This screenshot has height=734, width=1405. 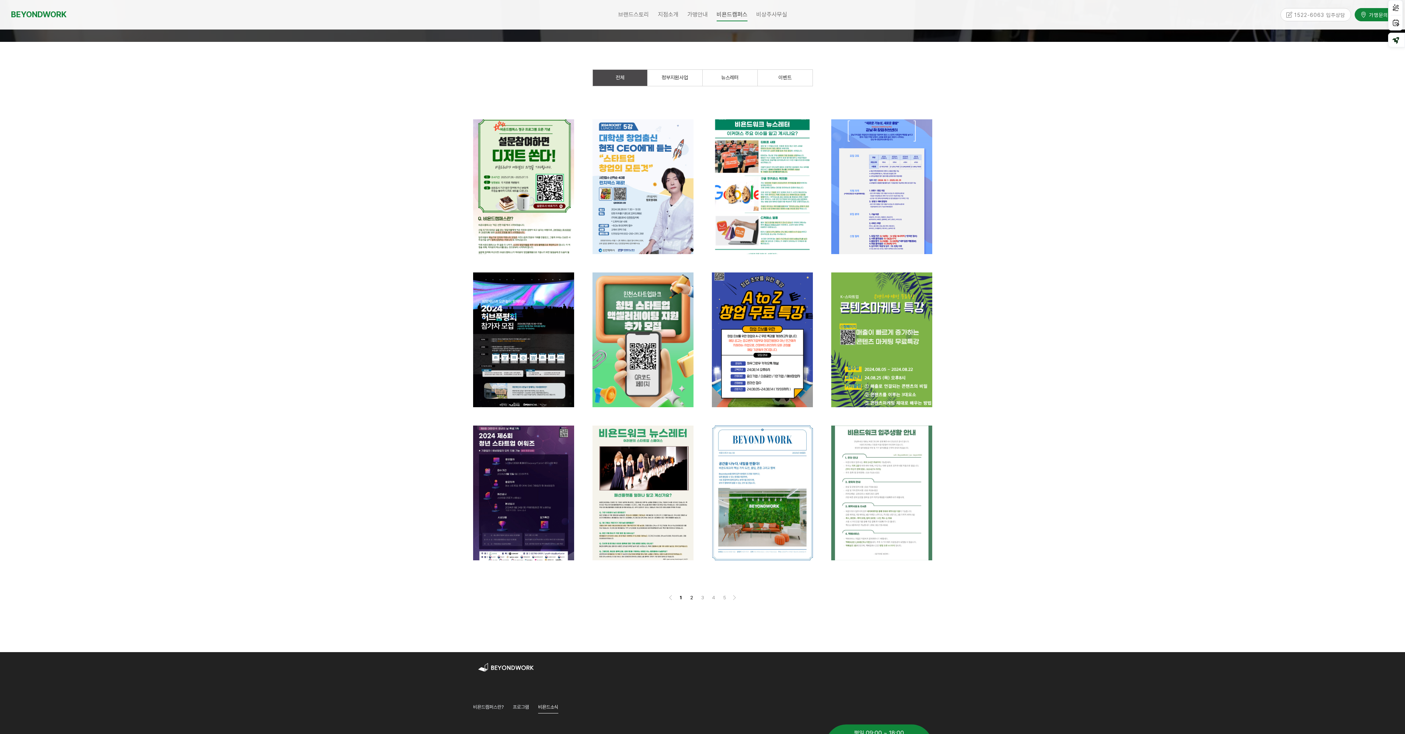 What do you see at coordinates (692, 598) in the screenshot?
I see `a: 2` at bounding box center [692, 598].